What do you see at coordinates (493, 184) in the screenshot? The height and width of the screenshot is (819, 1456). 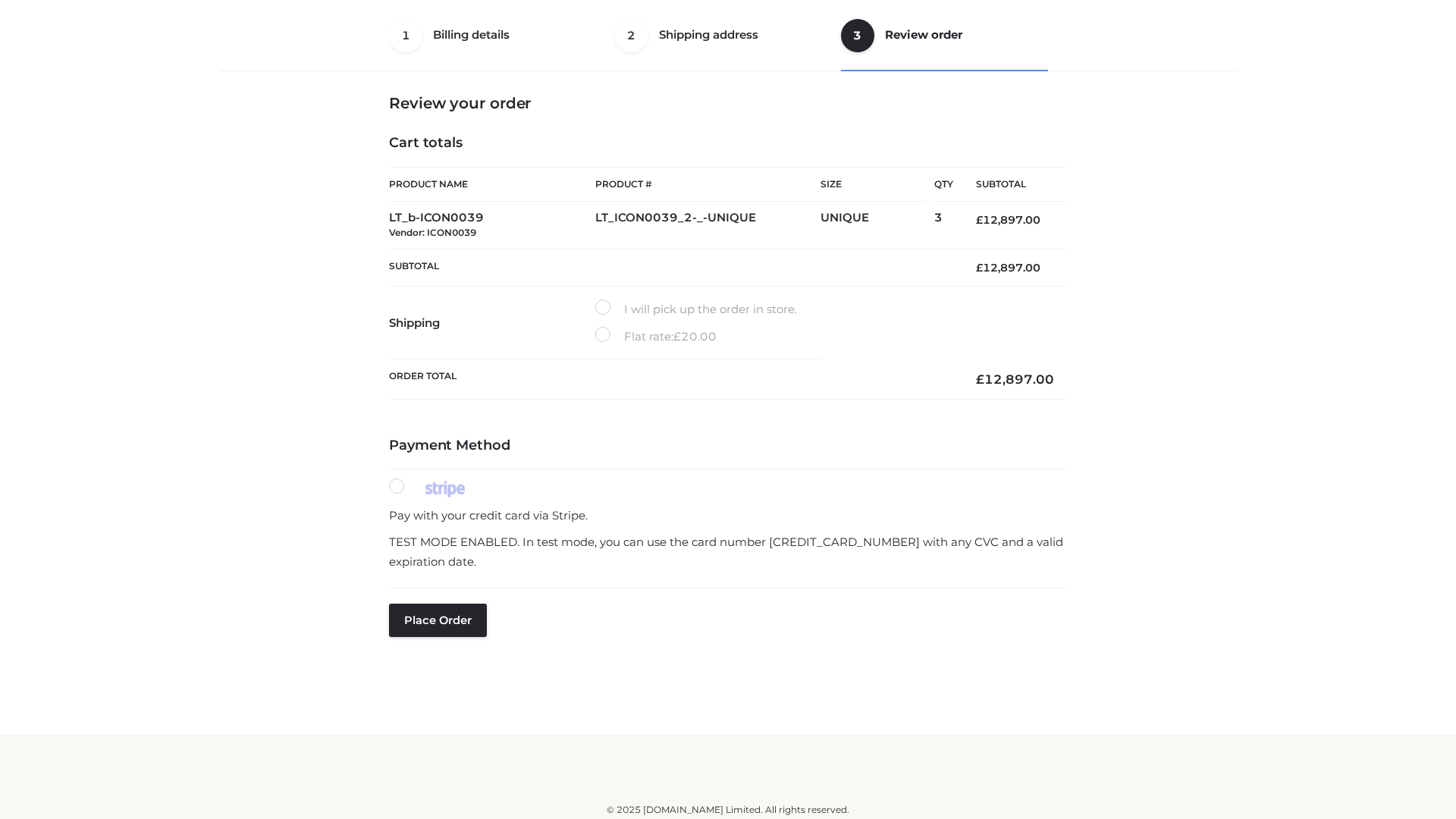 I see `th: Product Name` at bounding box center [493, 184].